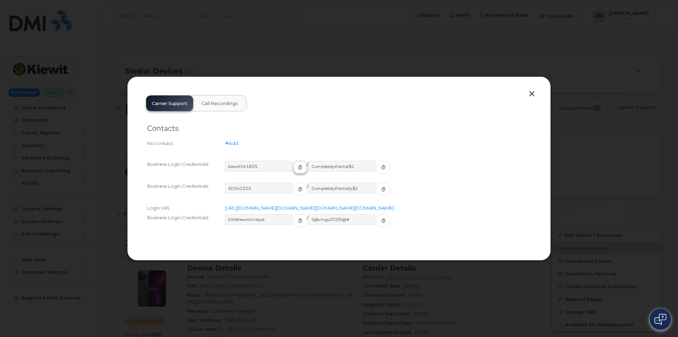 This screenshot has width=678, height=337. What do you see at coordinates (220, 104) in the screenshot?
I see `span: Call Recordings` at bounding box center [220, 104].